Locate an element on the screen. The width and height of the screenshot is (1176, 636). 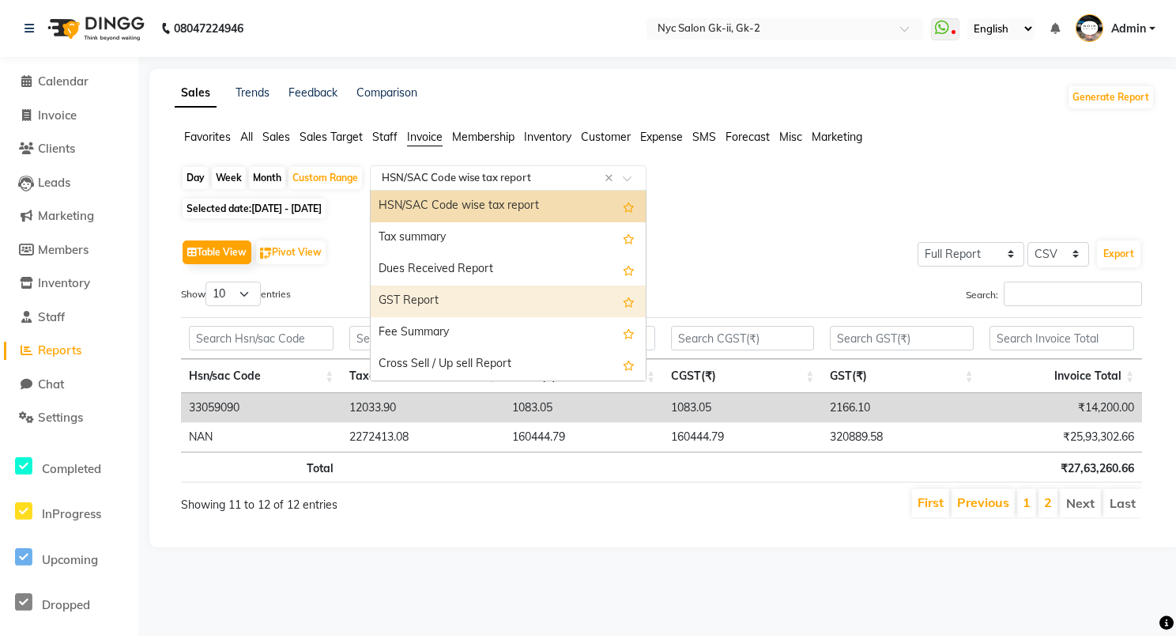
span: Reports is located at coordinates (59, 349).